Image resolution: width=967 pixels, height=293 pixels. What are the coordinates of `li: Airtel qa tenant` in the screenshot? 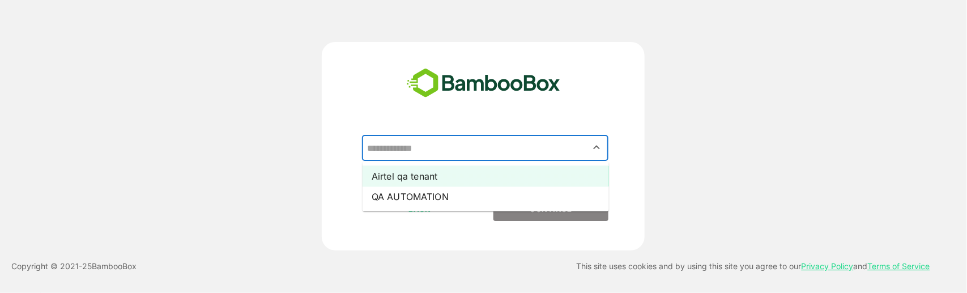 It's located at (485, 176).